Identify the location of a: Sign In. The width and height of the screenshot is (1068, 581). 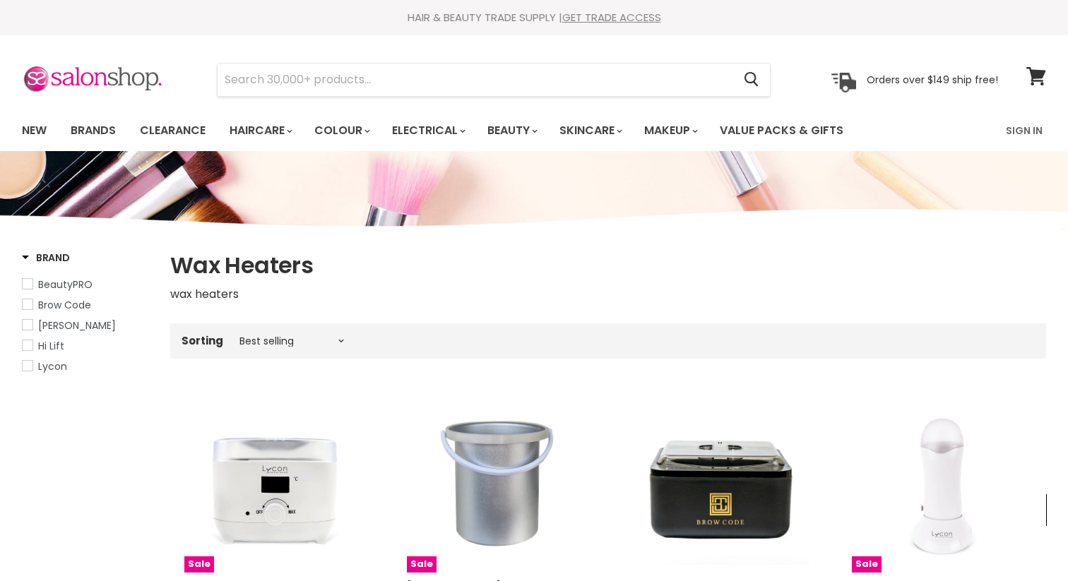
(1024, 131).